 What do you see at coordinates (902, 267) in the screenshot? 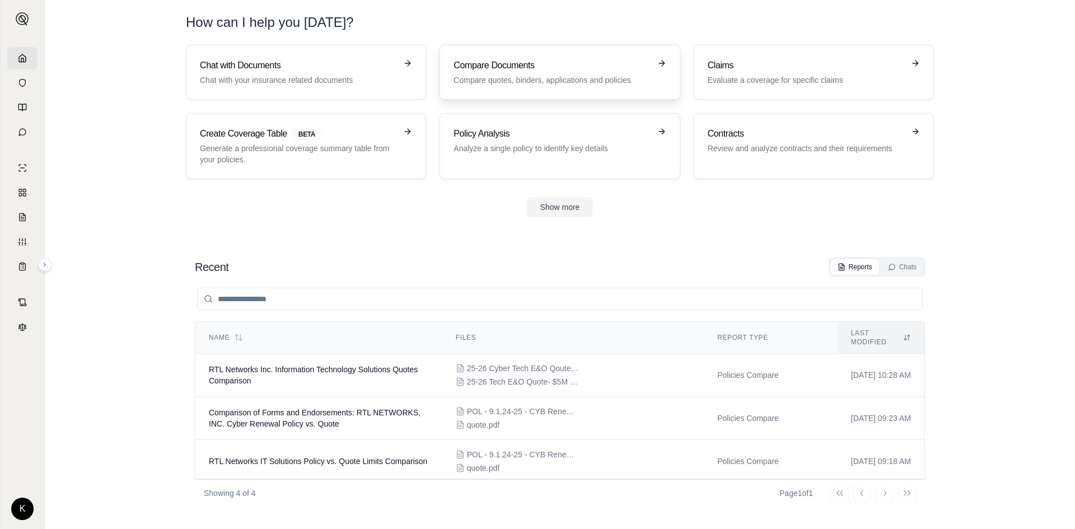
I see `div: Chats` at bounding box center [902, 267].